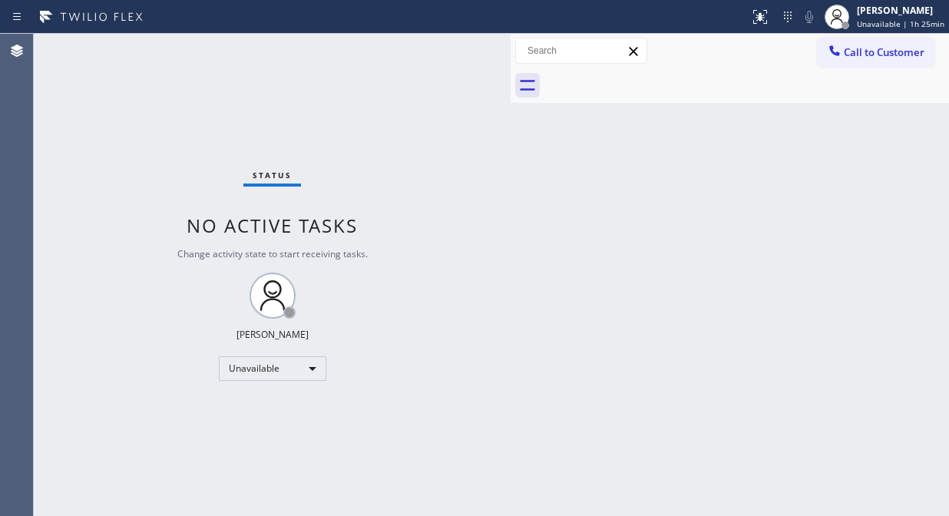 The height and width of the screenshot is (516, 949). Describe the element at coordinates (809, 17) in the screenshot. I see `button: Mute` at that location.